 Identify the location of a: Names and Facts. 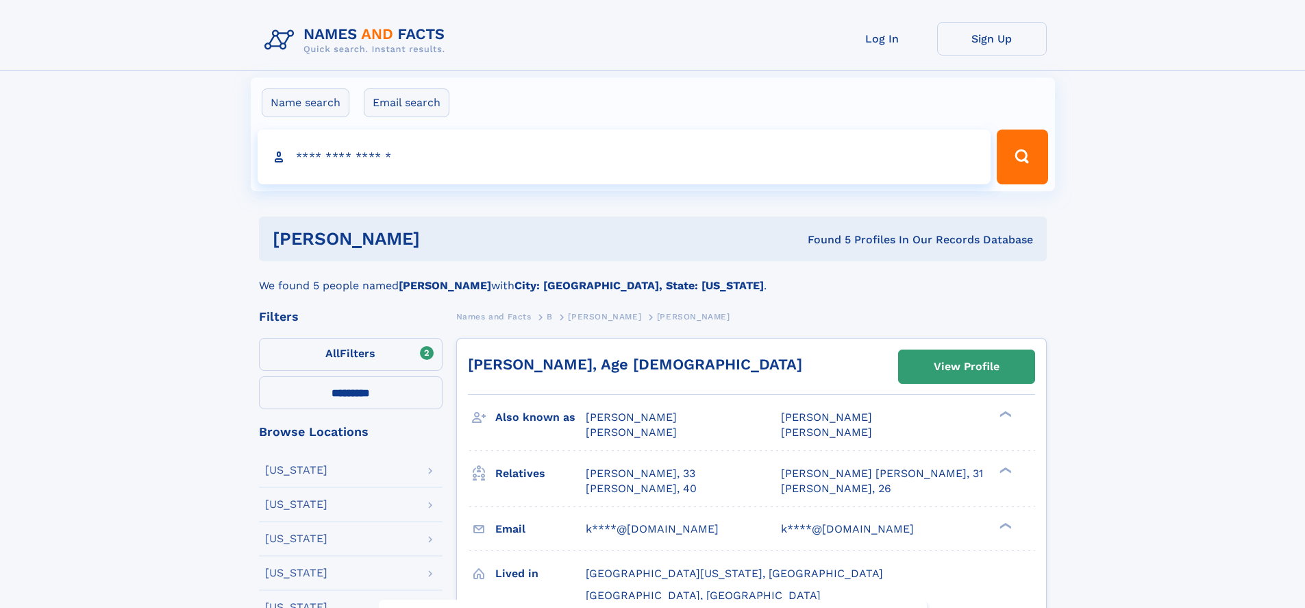
(494, 316).